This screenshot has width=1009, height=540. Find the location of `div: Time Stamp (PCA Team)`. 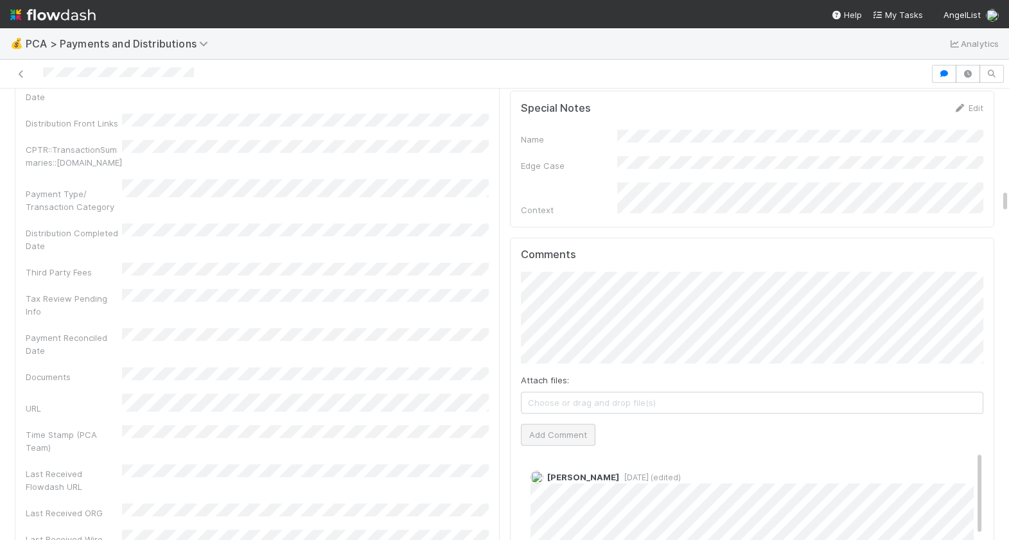

div: Time Stamp (PCA Team) is located at coordinates (74, 441).